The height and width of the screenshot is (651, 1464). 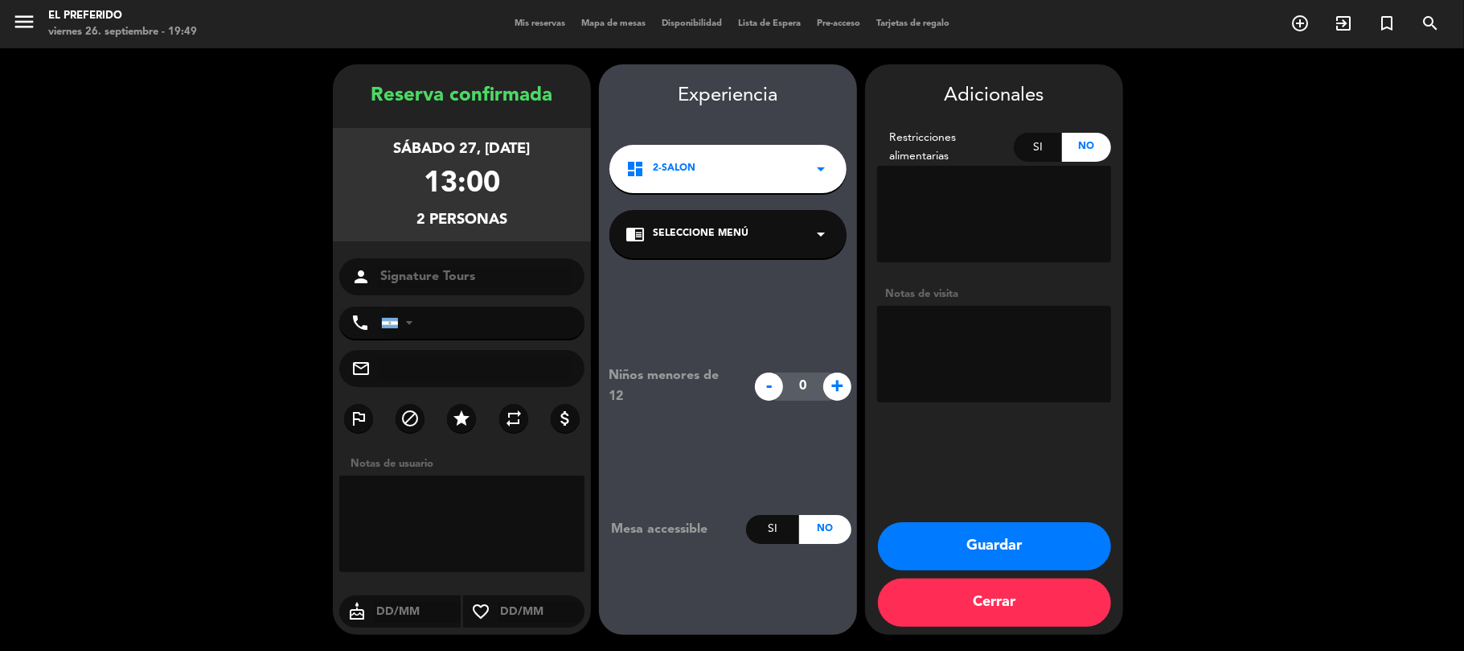 What do you see at coordinates (122, 32) in the screenshot?
I see `div: viernes 26. septiembre - 19:49` at bounding box center [122, 32].